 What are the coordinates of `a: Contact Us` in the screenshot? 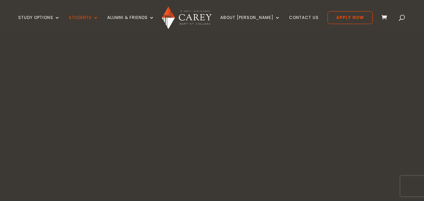 It's located at (304, 23).